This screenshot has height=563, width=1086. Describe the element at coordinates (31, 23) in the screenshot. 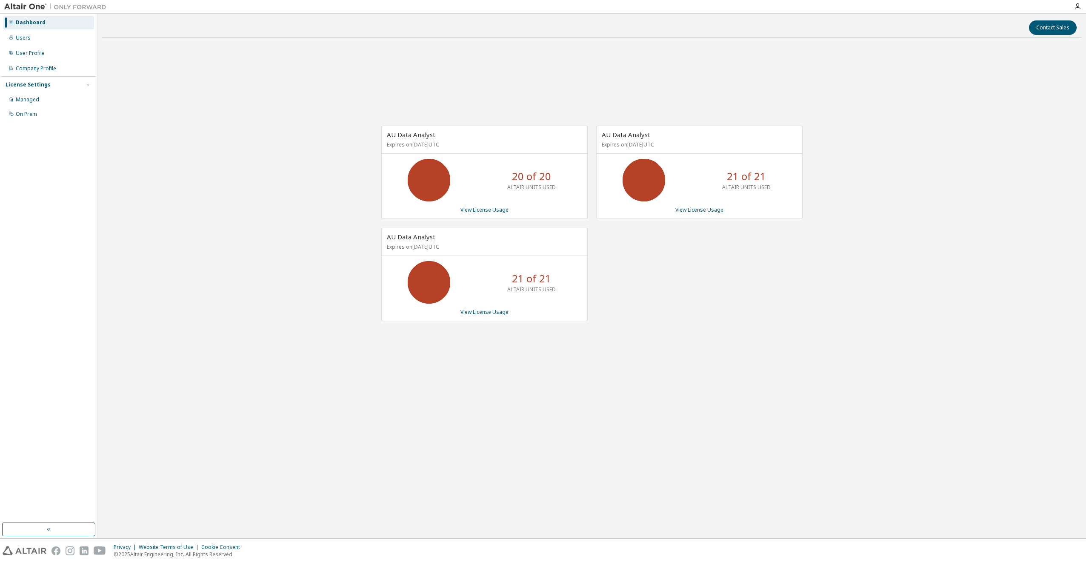

I see `div: Dashboard` at that location.